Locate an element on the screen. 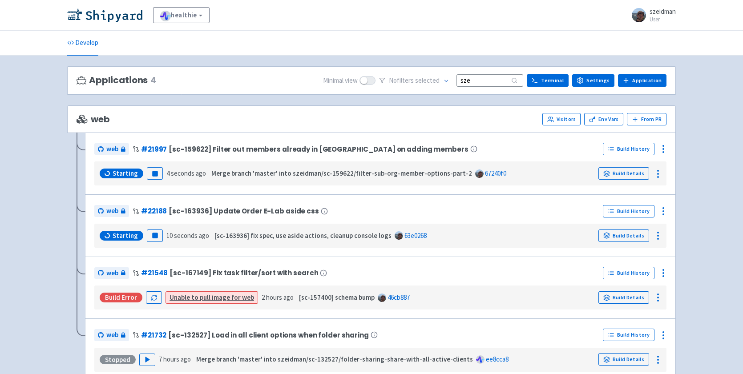 The image size is (743, 374). strong: Merge branch 'master' into szeidman/sc-132527/folder-sharing-share-with-all-active-clients is located at coordinates (334, 359).